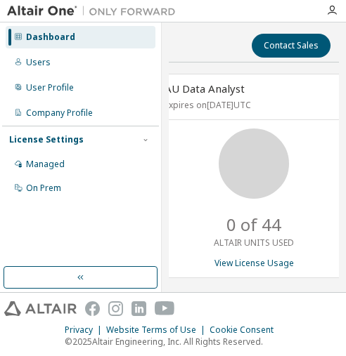 The width and height of the screenshot is (346, 356). What do you see at coordinates (173, 342) in the screenshot?
I see `p: © 2025 Altair Engineering, Inc. All Rights Reserved.` at bounding box center [173, 342].